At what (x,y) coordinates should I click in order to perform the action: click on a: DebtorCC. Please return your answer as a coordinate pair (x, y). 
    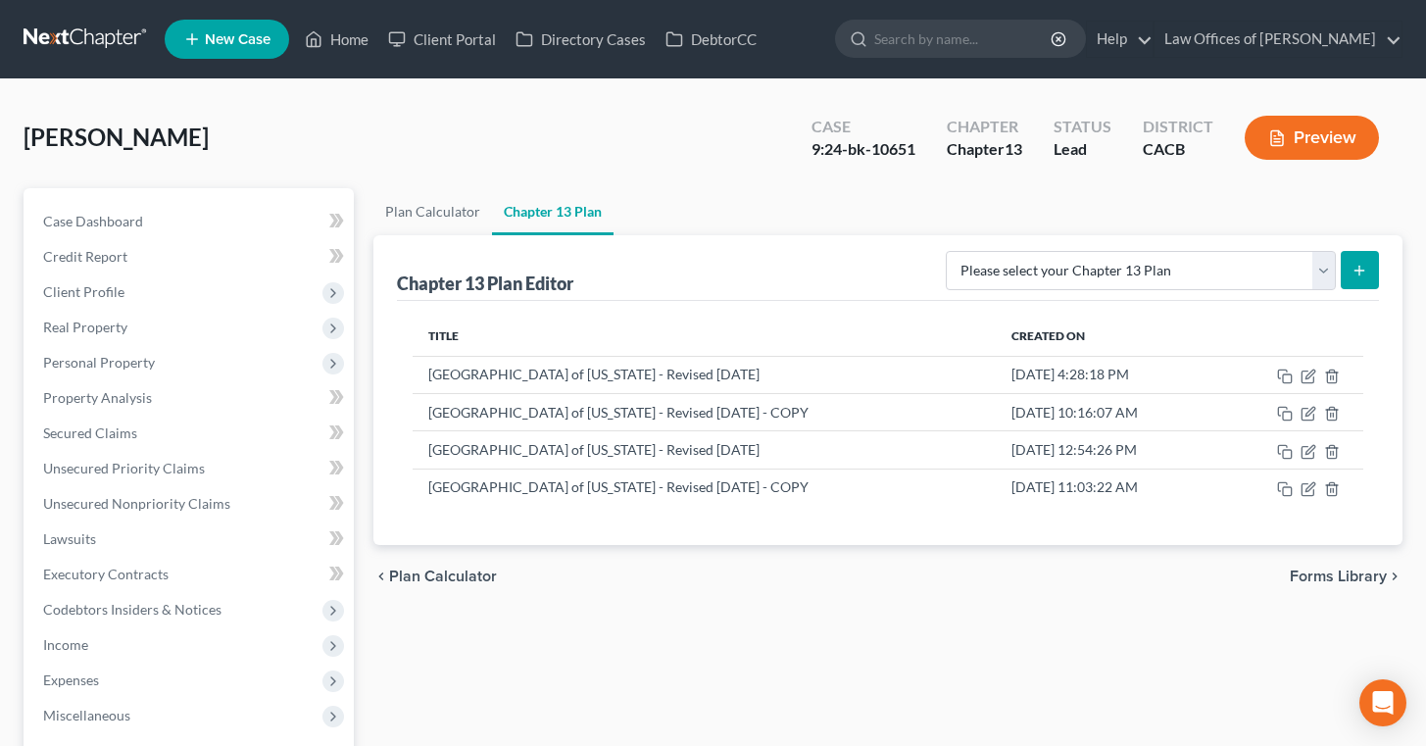
    Looking at the image, I should click on (711, 39).